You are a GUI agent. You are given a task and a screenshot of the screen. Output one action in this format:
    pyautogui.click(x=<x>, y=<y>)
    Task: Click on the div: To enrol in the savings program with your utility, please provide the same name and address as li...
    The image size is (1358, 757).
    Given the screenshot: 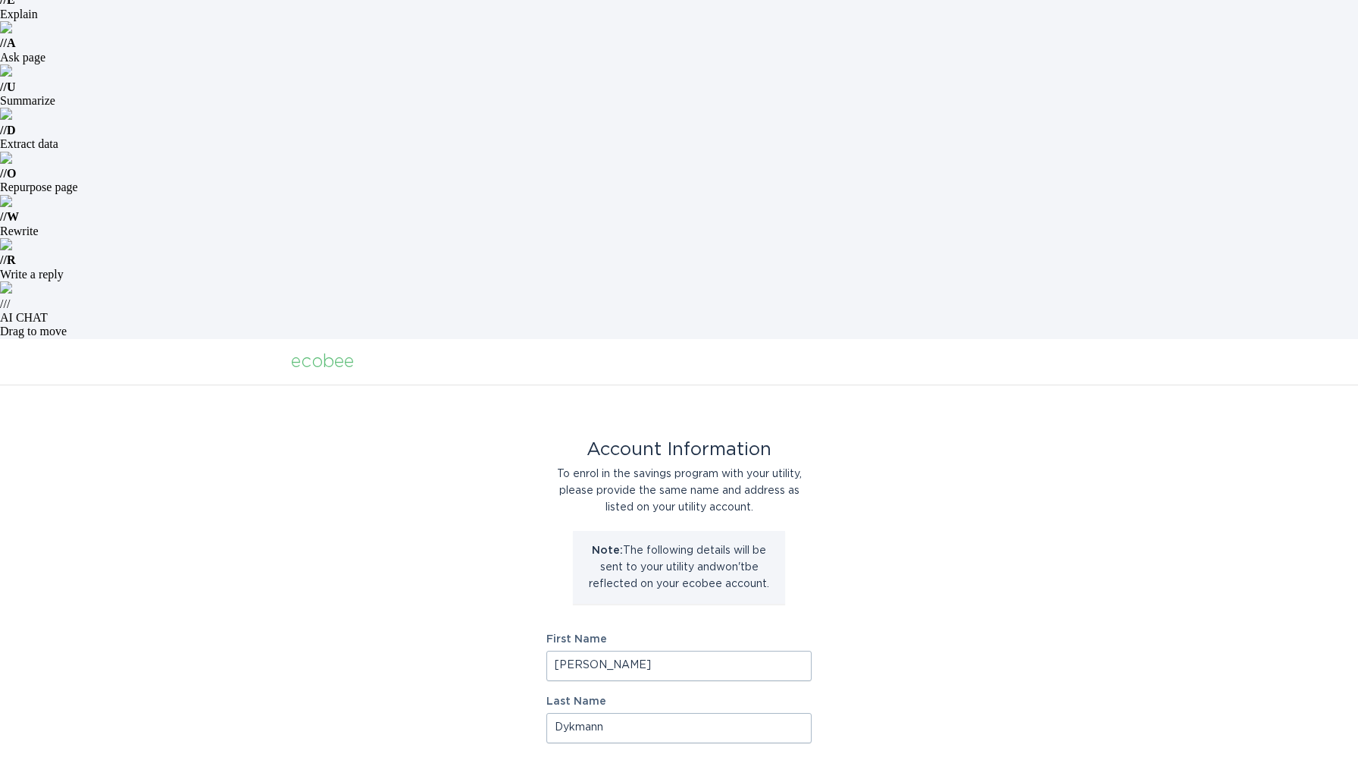 What is the action you would take?
    pyautogui.click(x=679, y=490)
    